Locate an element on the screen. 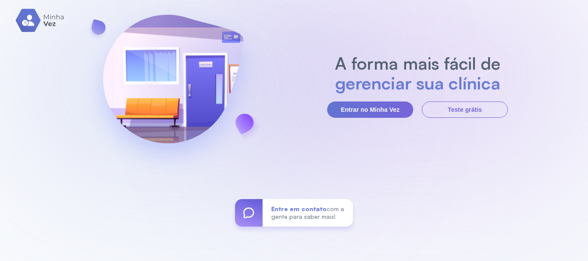 This screenshot has width=588, height=261. button: Entrar no Minha Vez is located at coordinates (370, 110).